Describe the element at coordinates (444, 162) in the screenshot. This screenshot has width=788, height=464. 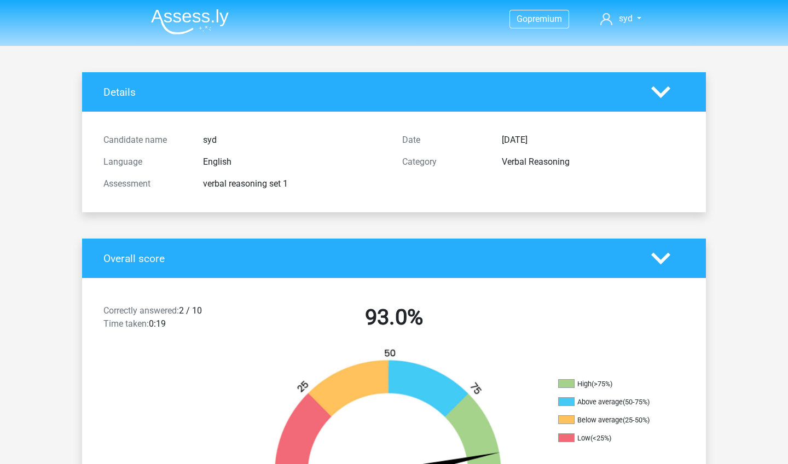
I see `div: Category` at that location.